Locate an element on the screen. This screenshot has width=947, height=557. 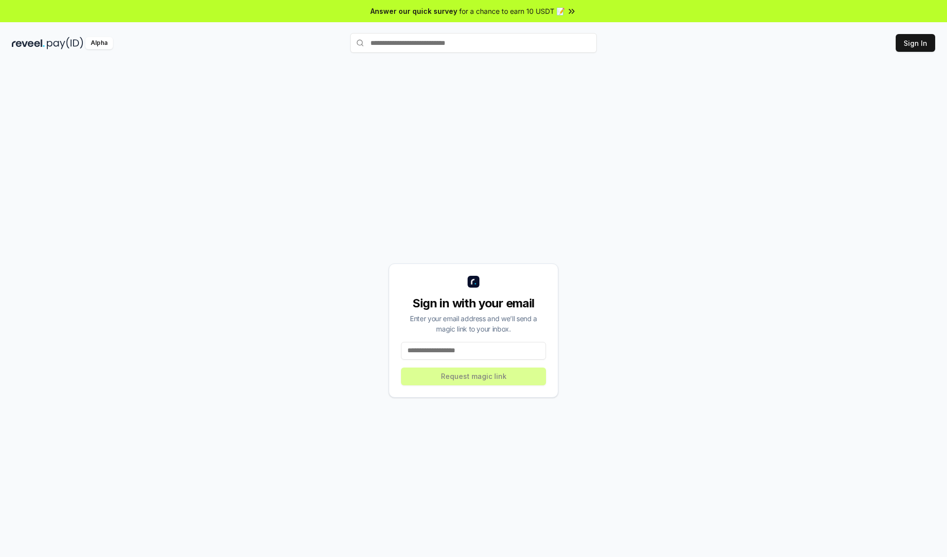
span: Answer our quick survey is located at coordinates (414, 11).